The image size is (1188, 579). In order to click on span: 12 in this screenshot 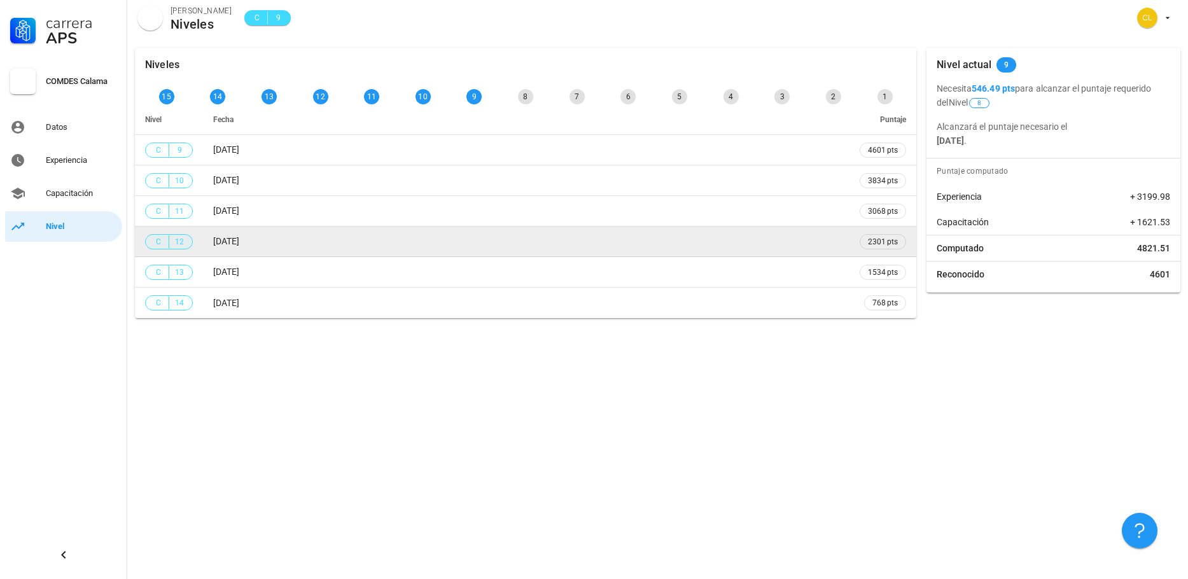, I will do `click(179, 242)`.